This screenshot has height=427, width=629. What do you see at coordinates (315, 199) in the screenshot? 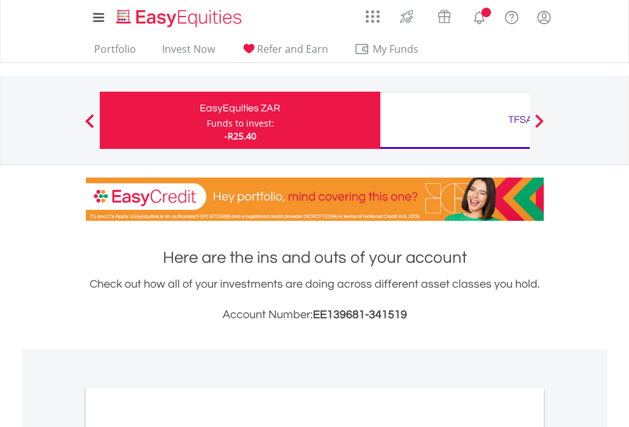
I see `img: EasyCredit Promotion Banner` at bounding box center [315, 199].